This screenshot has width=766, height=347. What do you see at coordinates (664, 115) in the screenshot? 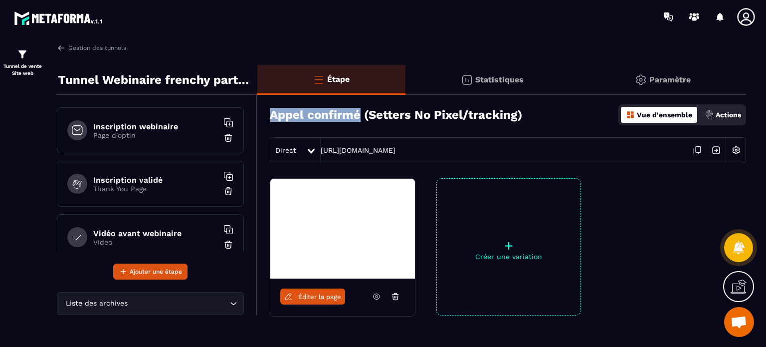
I see `p: Vue d'ensemble` at bounding box center [664, 115].